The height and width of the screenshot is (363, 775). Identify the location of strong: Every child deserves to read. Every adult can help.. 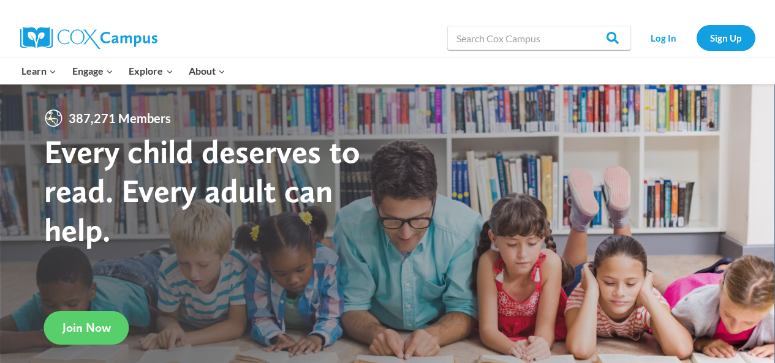
(202, 190).